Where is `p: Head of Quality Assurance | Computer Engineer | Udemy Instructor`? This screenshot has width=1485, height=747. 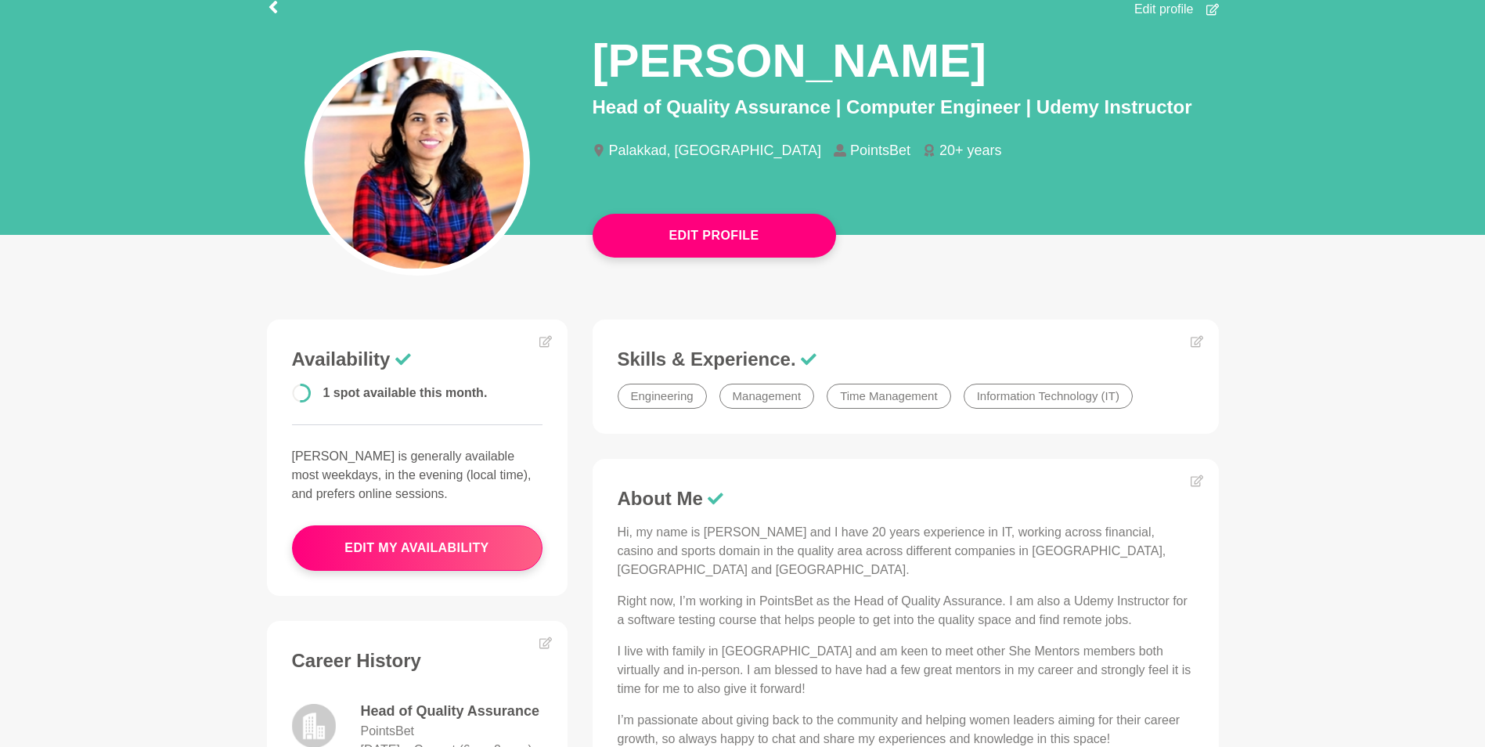 p: Head of Quality Assurance | Computer Engineer | Udemy Instructor is located at coordinates (906, 107).